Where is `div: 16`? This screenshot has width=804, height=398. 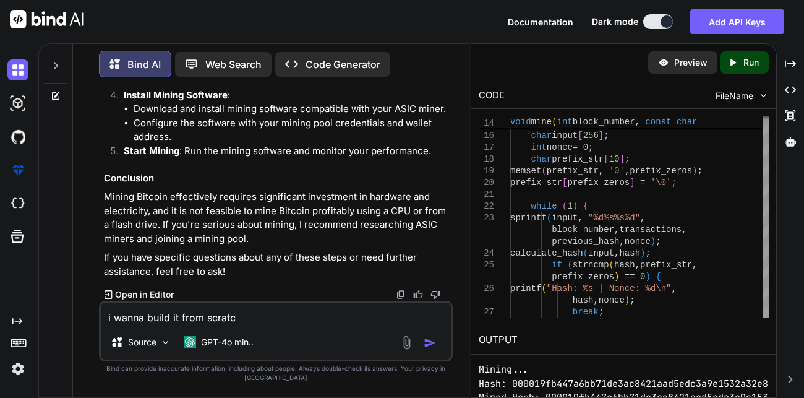 div: 16 is located at coordinates (486, 136).